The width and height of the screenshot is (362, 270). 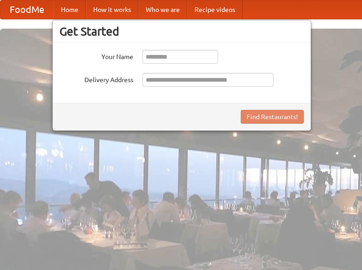 I want to click on a: Home, so click(x=70, y=10).